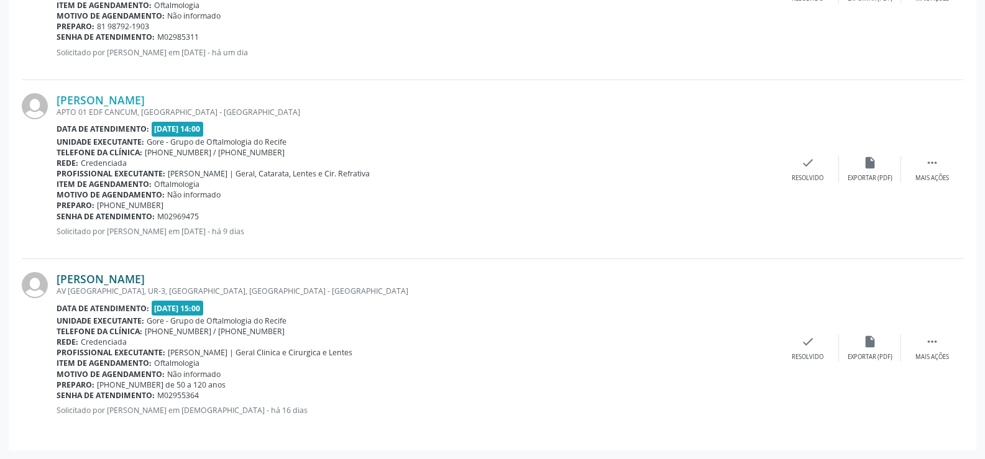 The image size is (985, 459). I want to click on span: M02955364, so click(178, 395).